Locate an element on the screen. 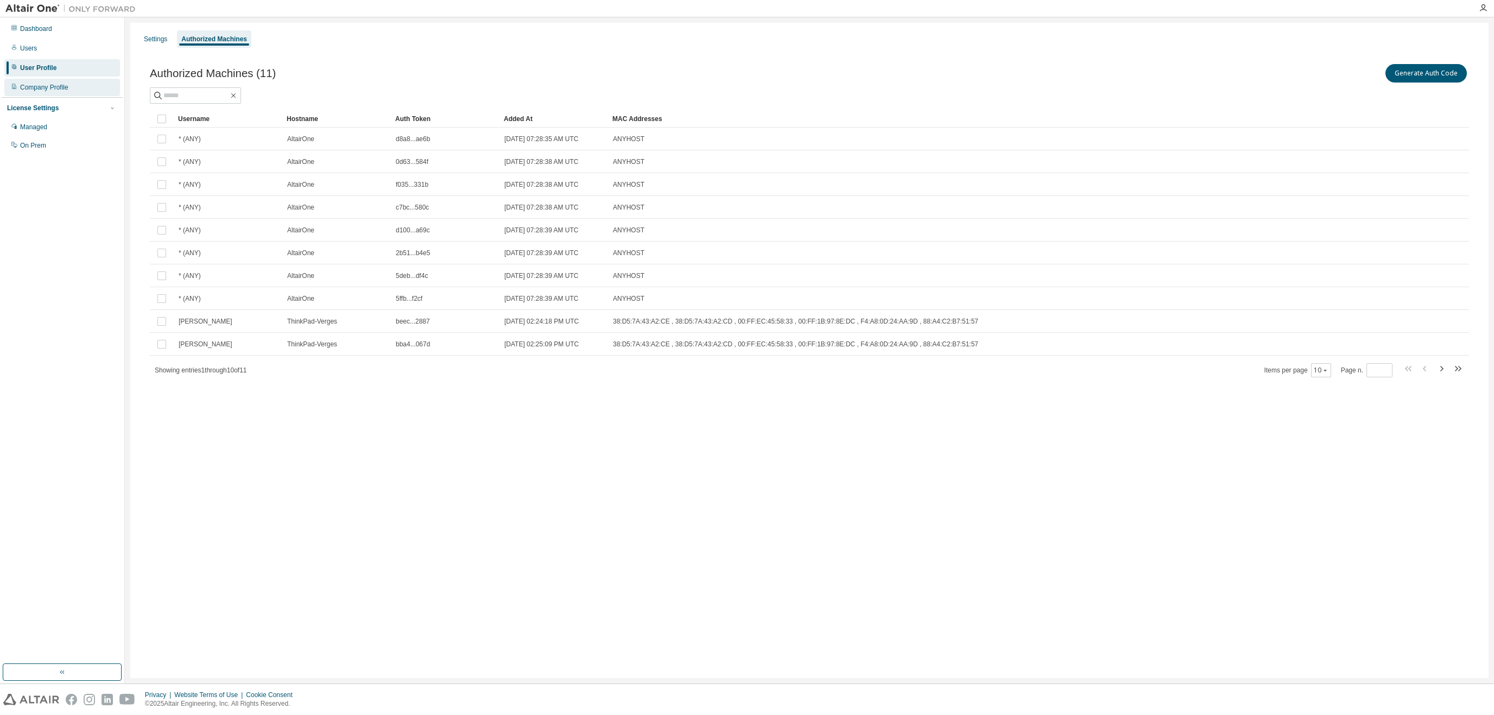  span: f035...331b is located at coordinates (412, 185).